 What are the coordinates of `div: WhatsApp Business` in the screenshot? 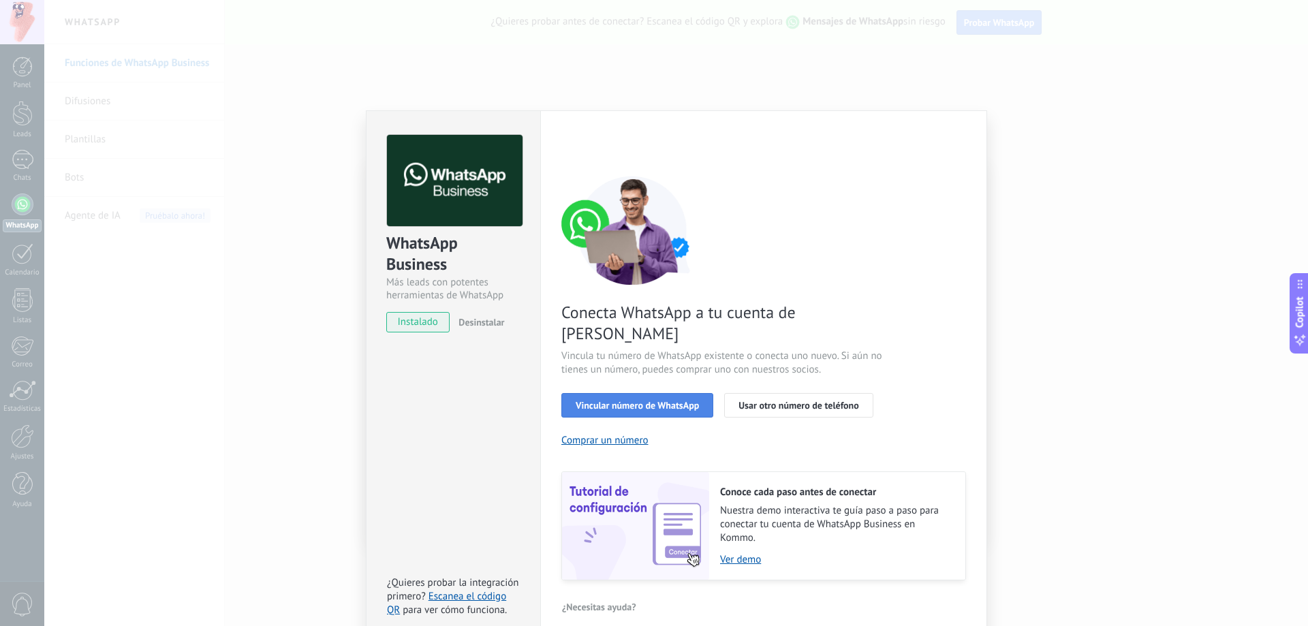 It's located at (453, 254).